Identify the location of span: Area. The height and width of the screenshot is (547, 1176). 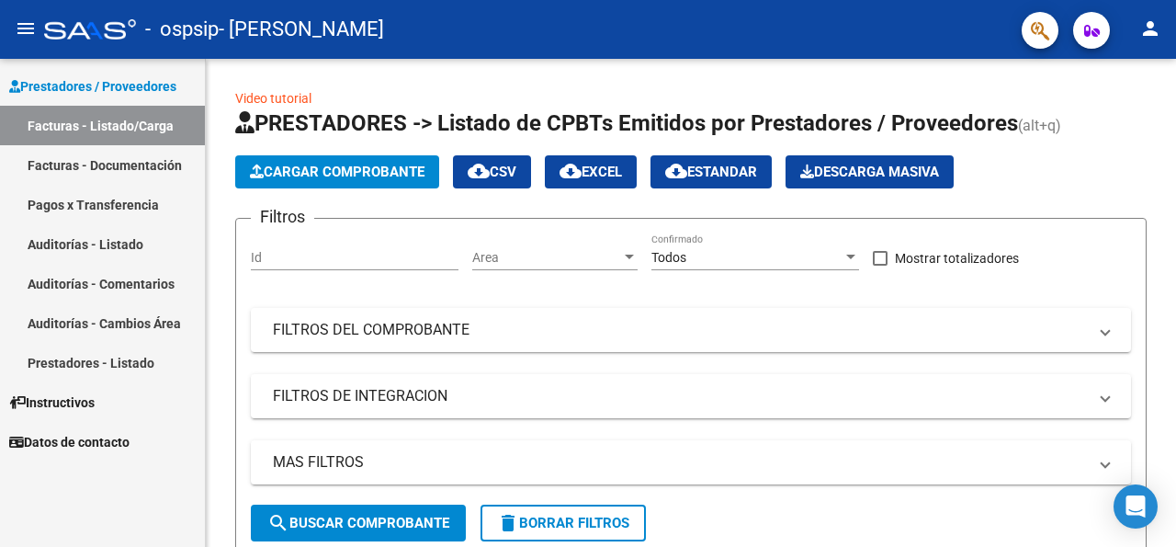
(547, 257).